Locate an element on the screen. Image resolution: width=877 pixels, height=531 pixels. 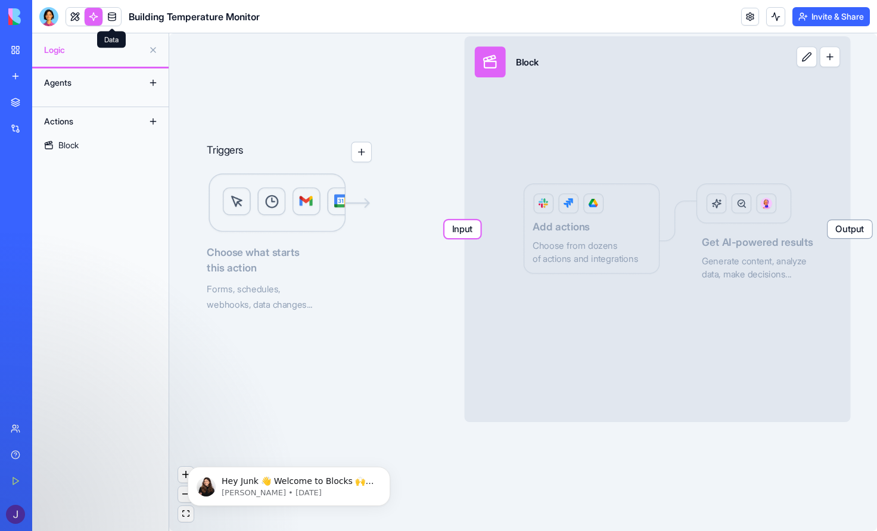
span: Forms, schedules, webhooks, data changes... is located at coordinates (259, 297).